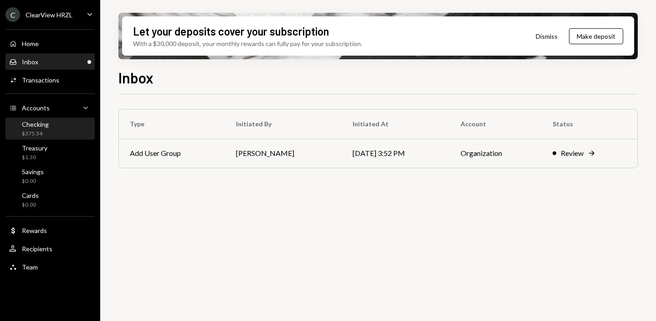 The height and width of the screenshot is (321, 656). What do you see at coordinates (50, 230) in the screenshot?
I see `a: Rewards` at bounding box center [50, 230].